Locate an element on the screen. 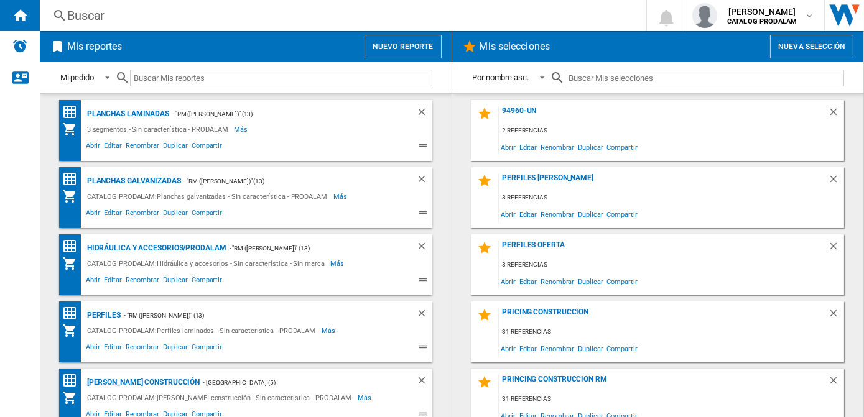  h2: Mis reportes is located at coordinates (95, 47).